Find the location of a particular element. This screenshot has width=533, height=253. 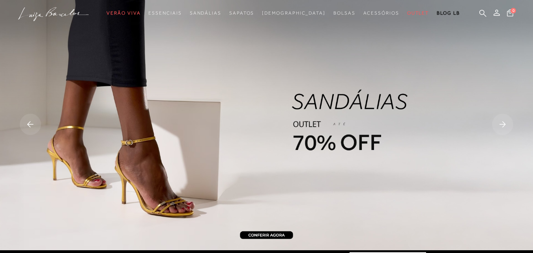

span: Outlet is located at coordinates (418, 13).